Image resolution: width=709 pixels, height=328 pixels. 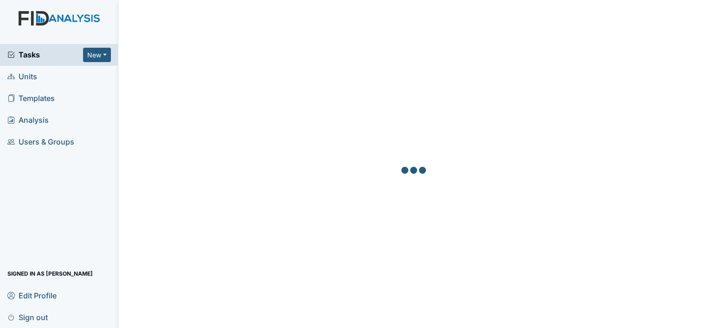 I want to click on span: Units, so click(x=22, y=77).